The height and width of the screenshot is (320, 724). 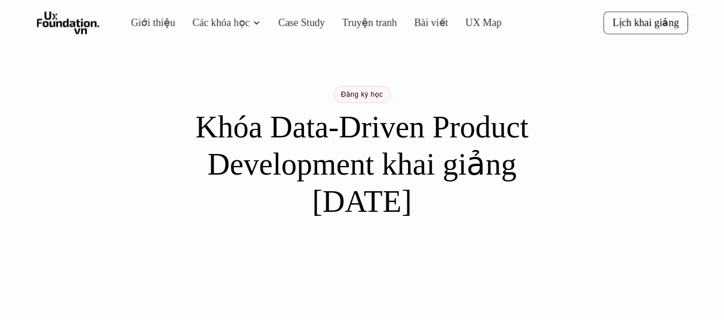 What do you see at coordinates (431, 22) in the screenshot?
I see `a: Bài viết` at bounding box center [431, 22].